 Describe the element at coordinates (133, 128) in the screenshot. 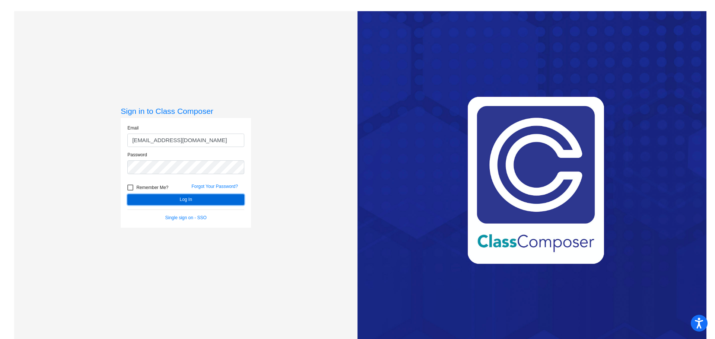

I see `label: Email` at that location.